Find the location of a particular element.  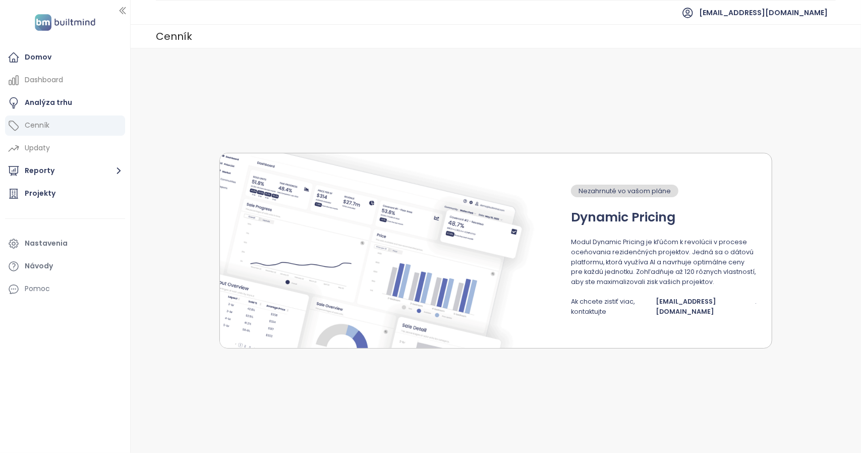

div: Dashboard is located at coordinates (44, 80).